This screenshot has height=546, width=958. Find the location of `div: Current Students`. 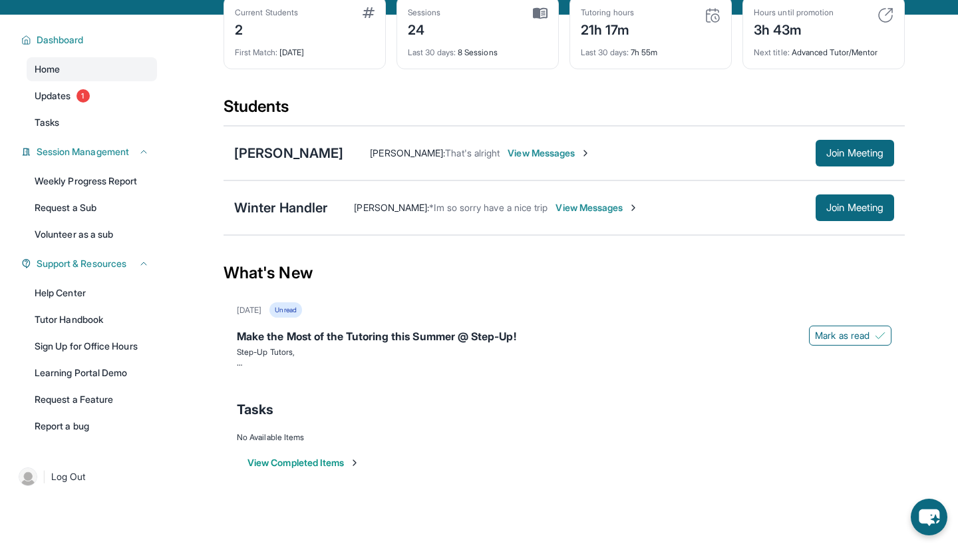

div: Current Students is located at coordinates (266, 13).